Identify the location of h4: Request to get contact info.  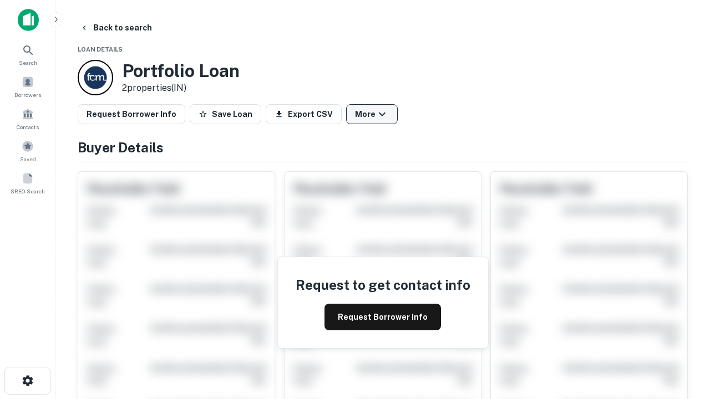
(383, 285).